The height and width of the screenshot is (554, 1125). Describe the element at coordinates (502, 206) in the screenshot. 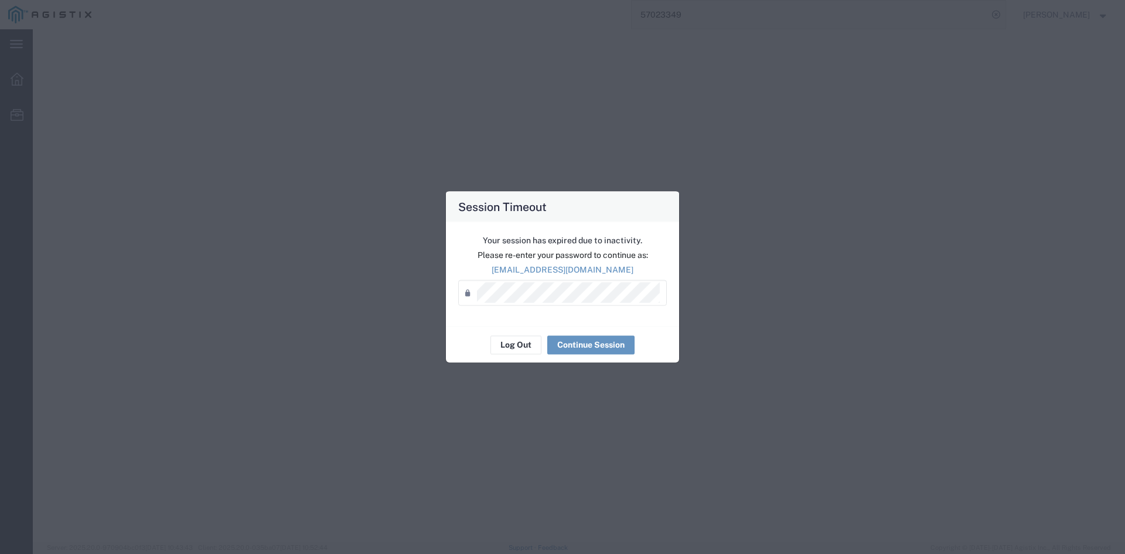

I see `h4: Session Timeout` at that location.